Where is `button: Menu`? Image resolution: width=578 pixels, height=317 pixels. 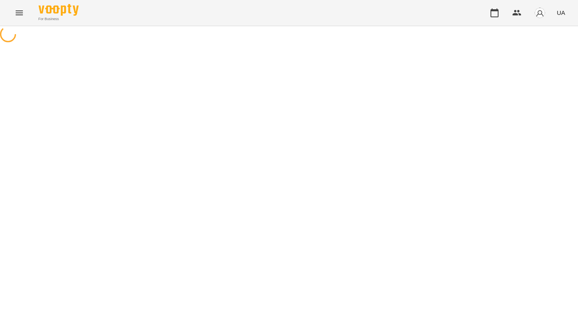
button: Menu is located at coordinates (19, 13).